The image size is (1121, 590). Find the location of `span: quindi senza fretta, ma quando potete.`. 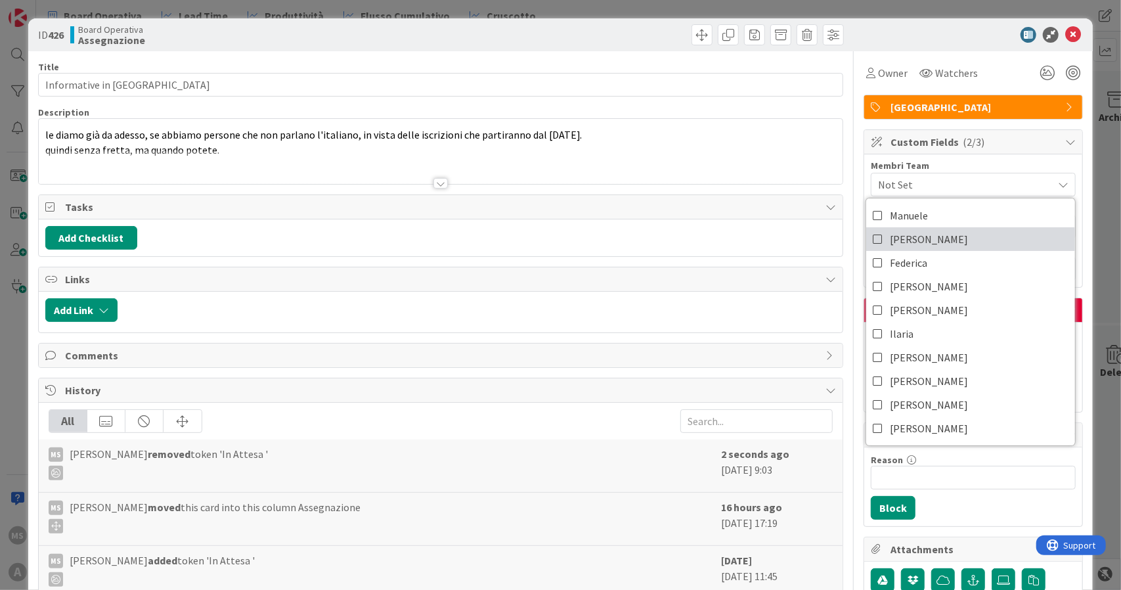

span: quindi senza fretta, ma quando potete. is located at coordinates (132, 150).